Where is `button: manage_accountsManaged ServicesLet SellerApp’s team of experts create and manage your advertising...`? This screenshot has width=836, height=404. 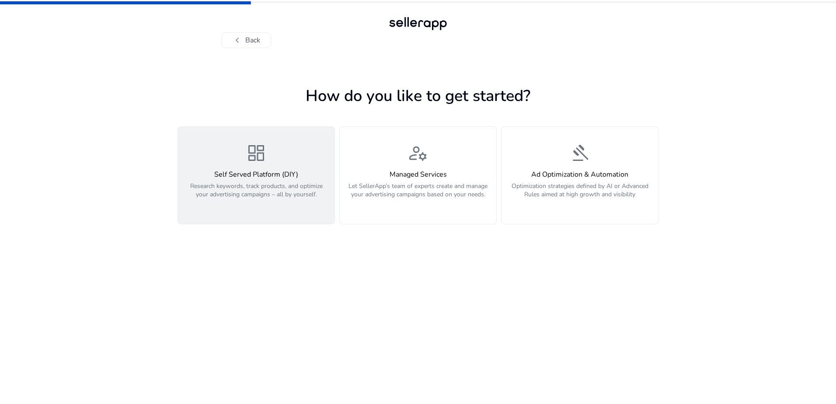
button: manage_accountsManaged ServicesLet SellerApp’s team of experts create and manage your advertising... is located at coordinates (418, 175).